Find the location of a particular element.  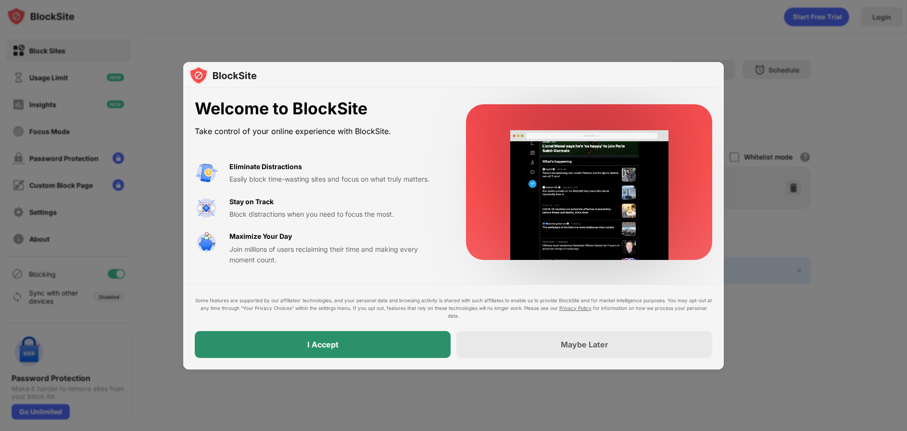

a: Privacy Policy is located at coordinates (575, 308).